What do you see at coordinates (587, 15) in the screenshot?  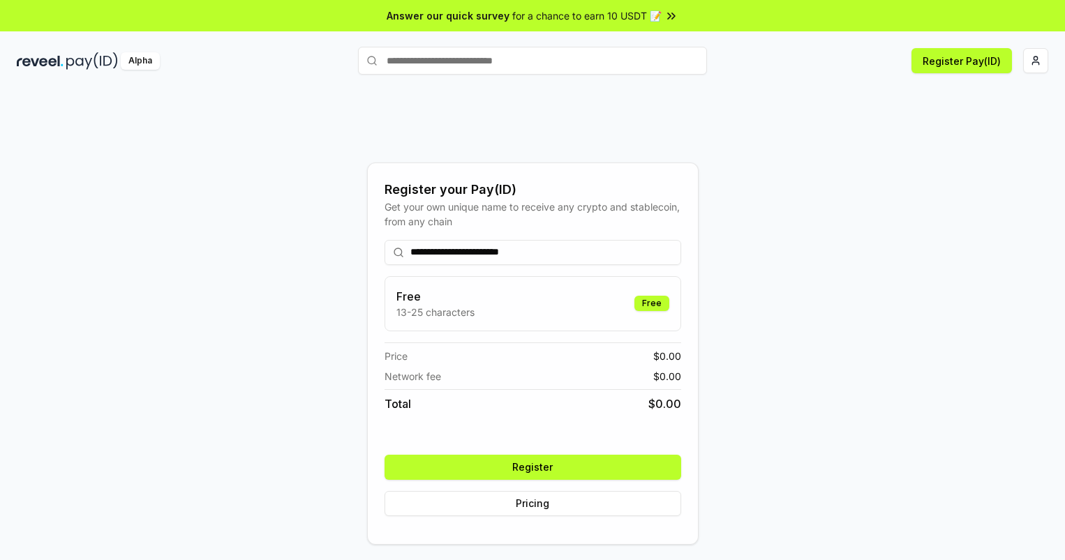 I see `span: for a chance to earn 10 USDT 📝` at bounding box center [587, 15].